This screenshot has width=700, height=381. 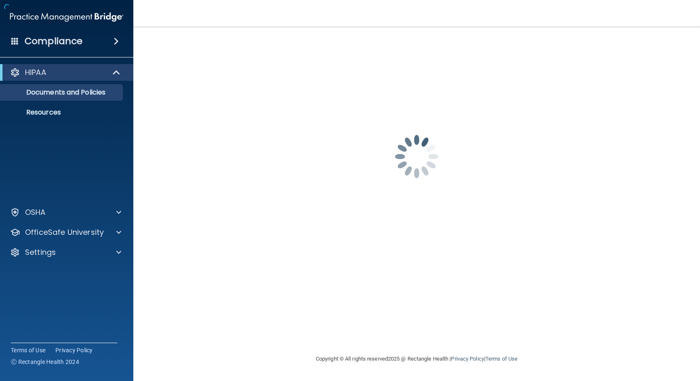 I want to click on a: OSHA, so click(x=65, y=212).